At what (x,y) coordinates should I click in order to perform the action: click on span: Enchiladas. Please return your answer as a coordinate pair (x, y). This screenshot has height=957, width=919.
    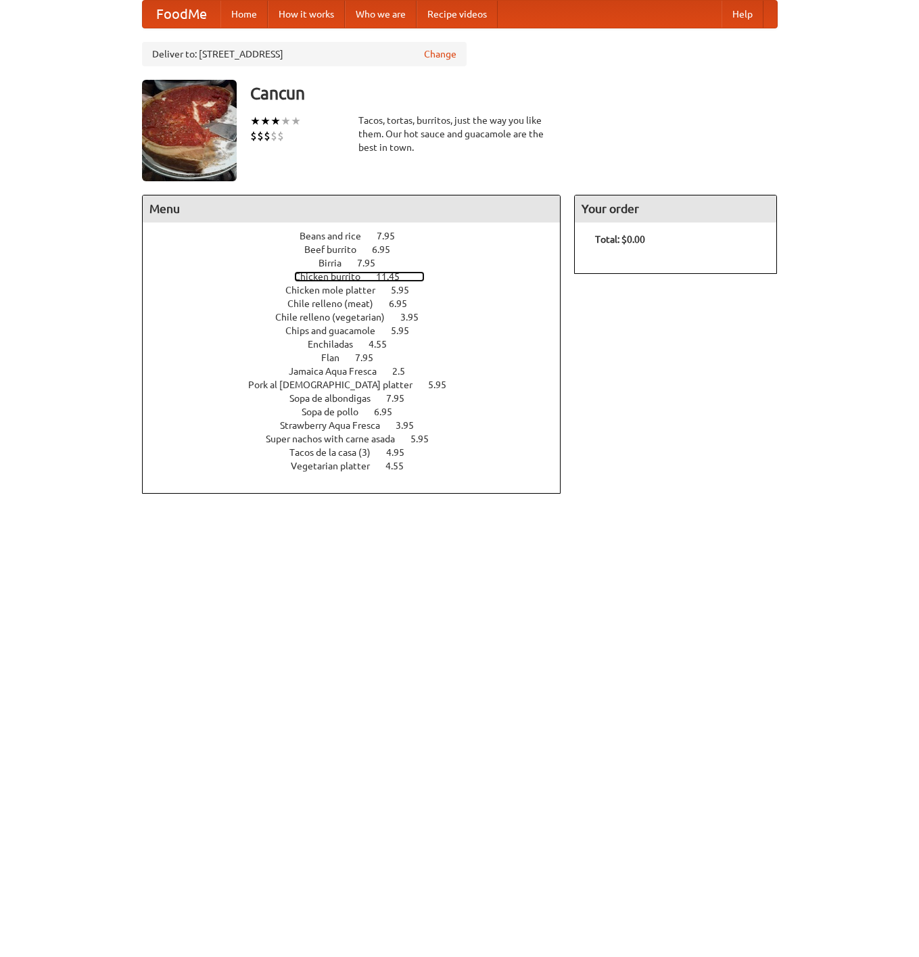
    Looking at the image, I should click on (337, 344).